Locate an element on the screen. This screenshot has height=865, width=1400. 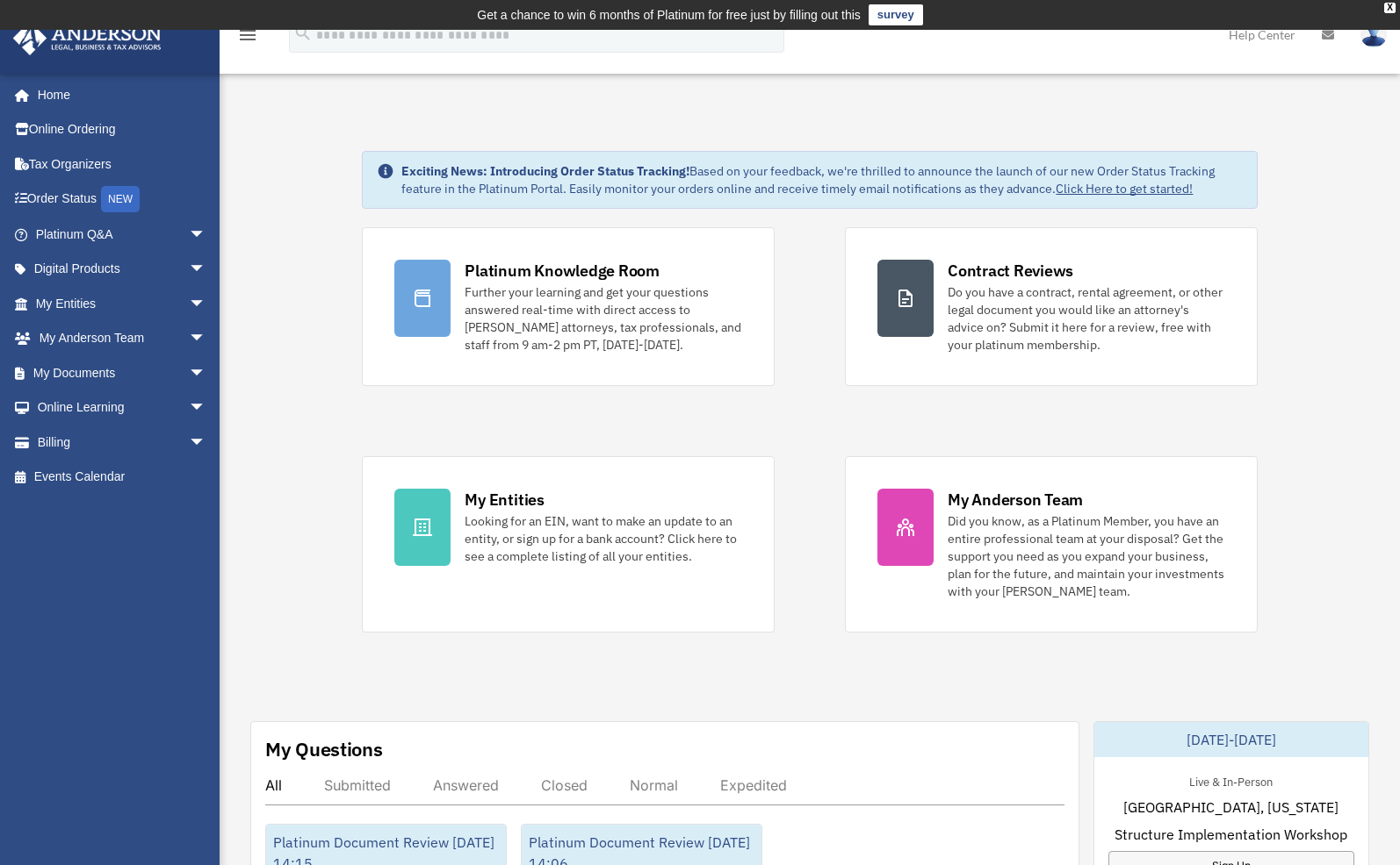
div: NEW is located at coordinates (121, 200).